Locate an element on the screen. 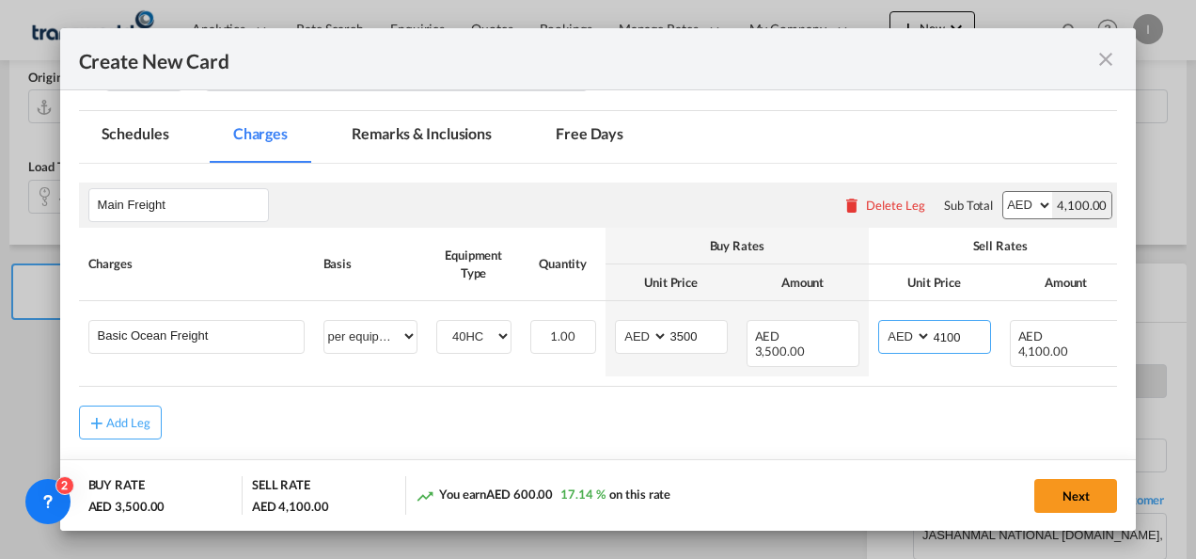  div: Basis is located at coordinates (371, 263).